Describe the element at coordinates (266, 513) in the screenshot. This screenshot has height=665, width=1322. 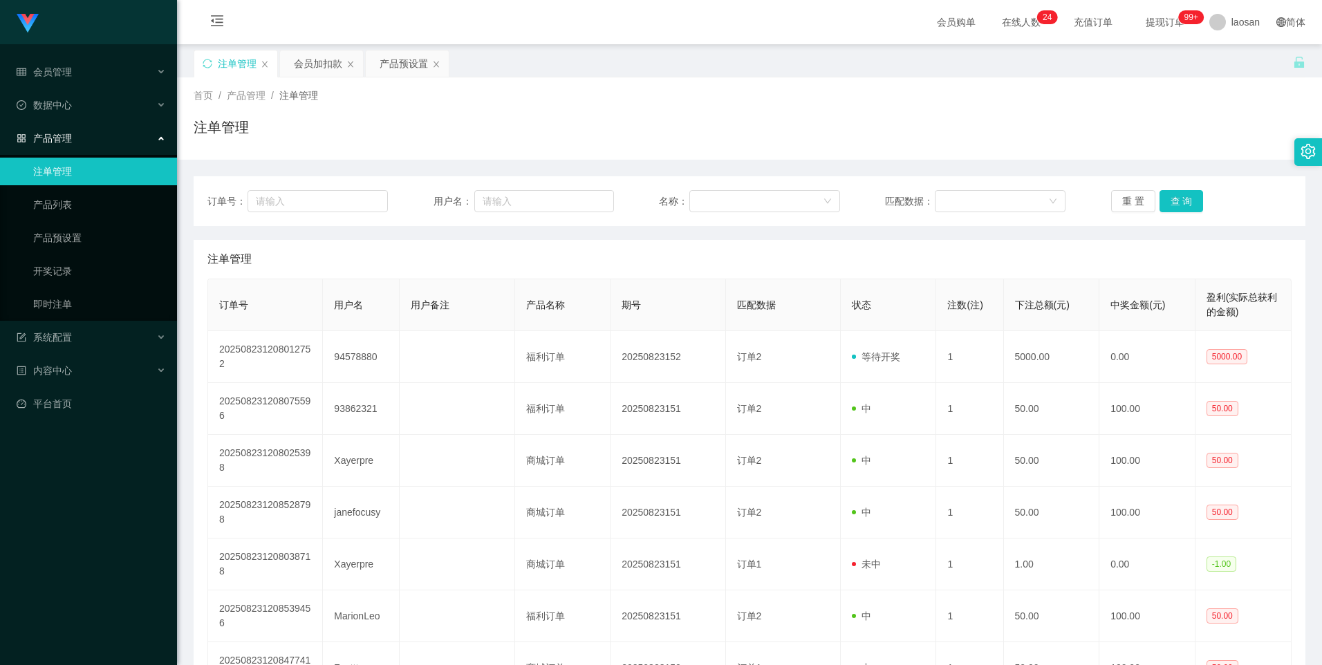
I see `td: 202508231208528798` at that location.